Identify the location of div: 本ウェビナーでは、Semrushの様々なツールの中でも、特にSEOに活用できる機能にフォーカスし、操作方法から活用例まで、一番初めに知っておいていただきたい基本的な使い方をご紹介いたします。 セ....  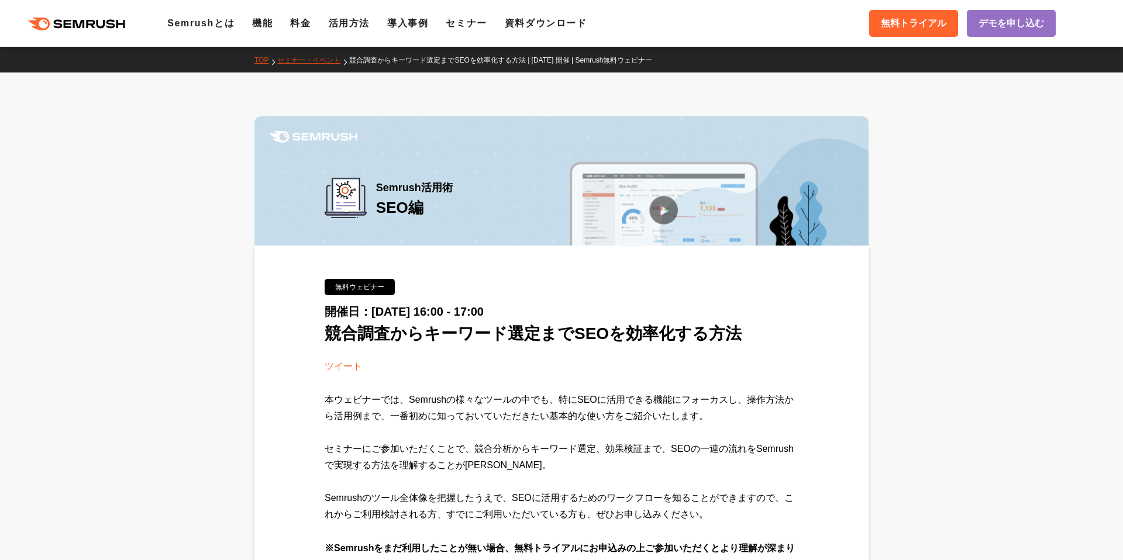
(561, 466).